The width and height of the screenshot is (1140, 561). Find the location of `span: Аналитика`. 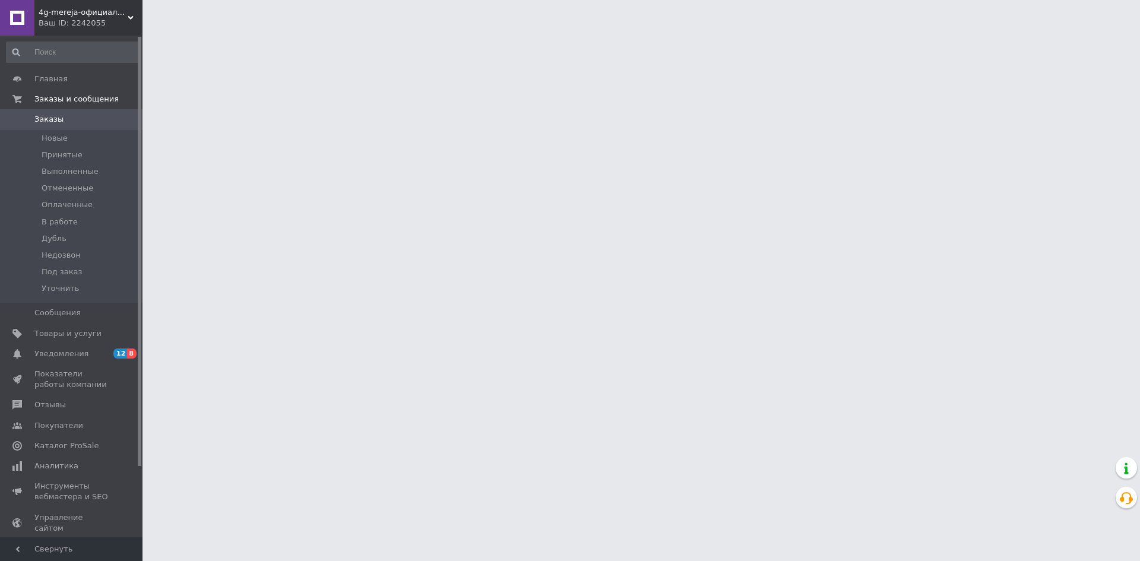

span: Аналитика is located at coordinates (56, 466).